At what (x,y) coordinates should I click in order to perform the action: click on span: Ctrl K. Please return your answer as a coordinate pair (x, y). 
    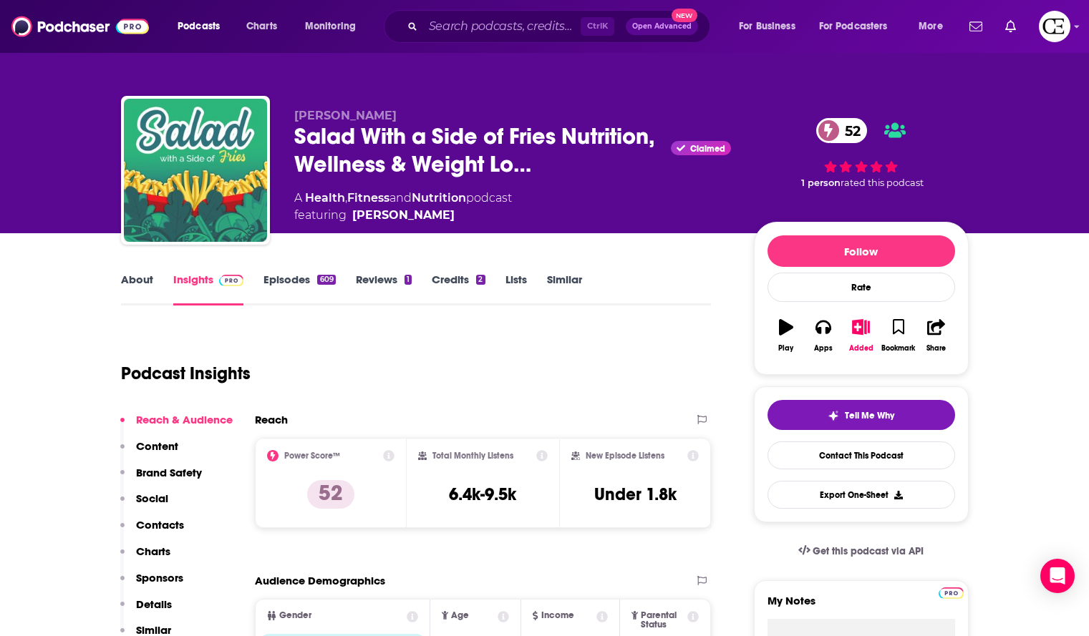
    Looking at the image, I should click on (597, 26).